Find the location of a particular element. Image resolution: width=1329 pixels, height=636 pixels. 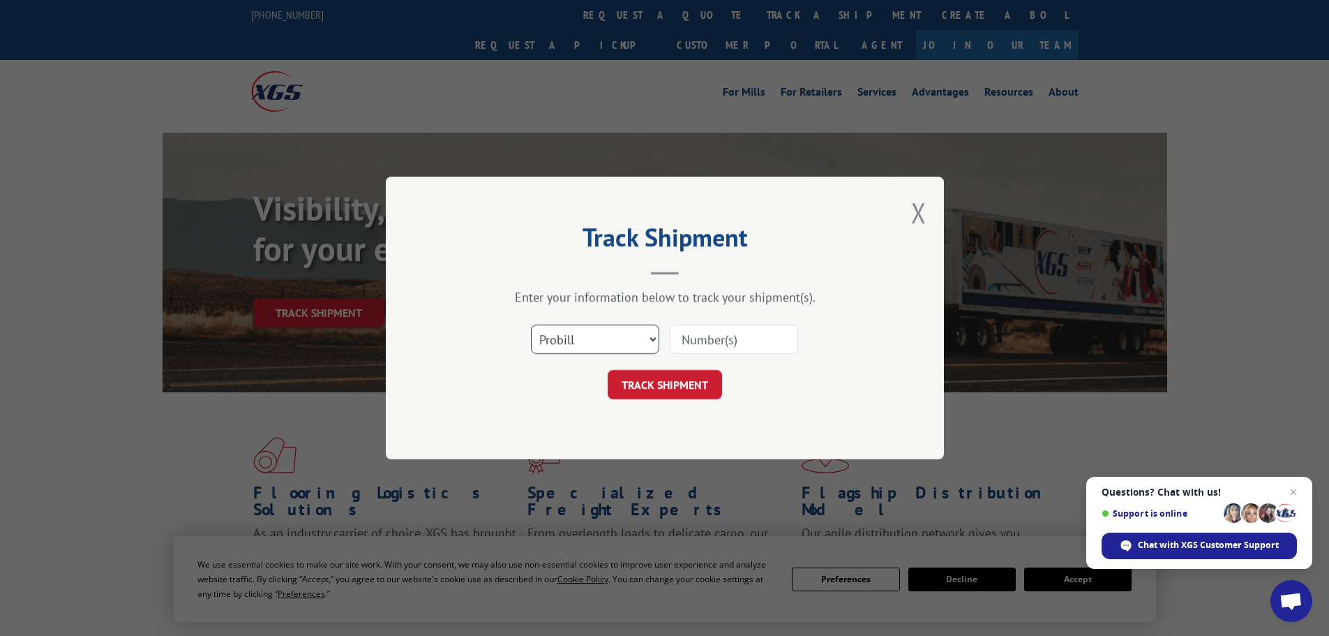

input: Number(s) is located at coordinates (734, 339).